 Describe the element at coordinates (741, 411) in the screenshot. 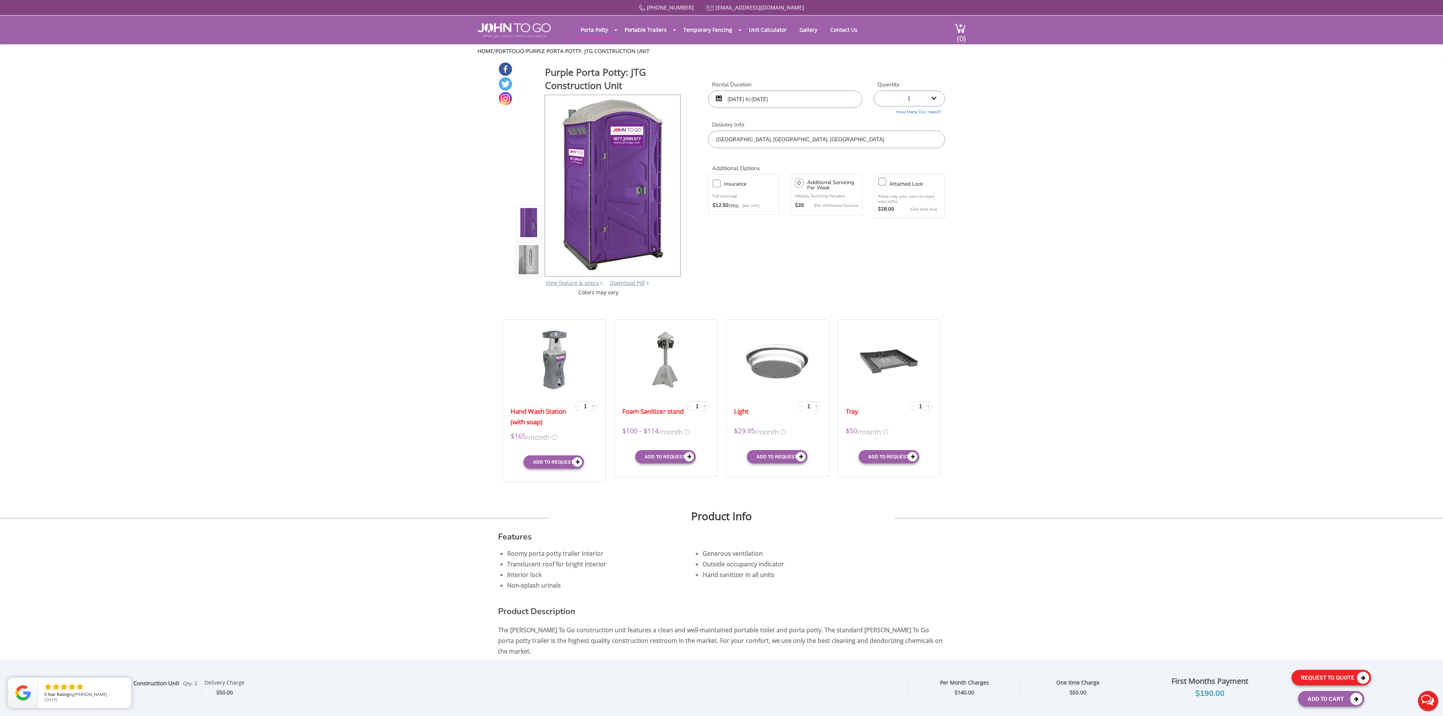

I see `a: Light` at that location.